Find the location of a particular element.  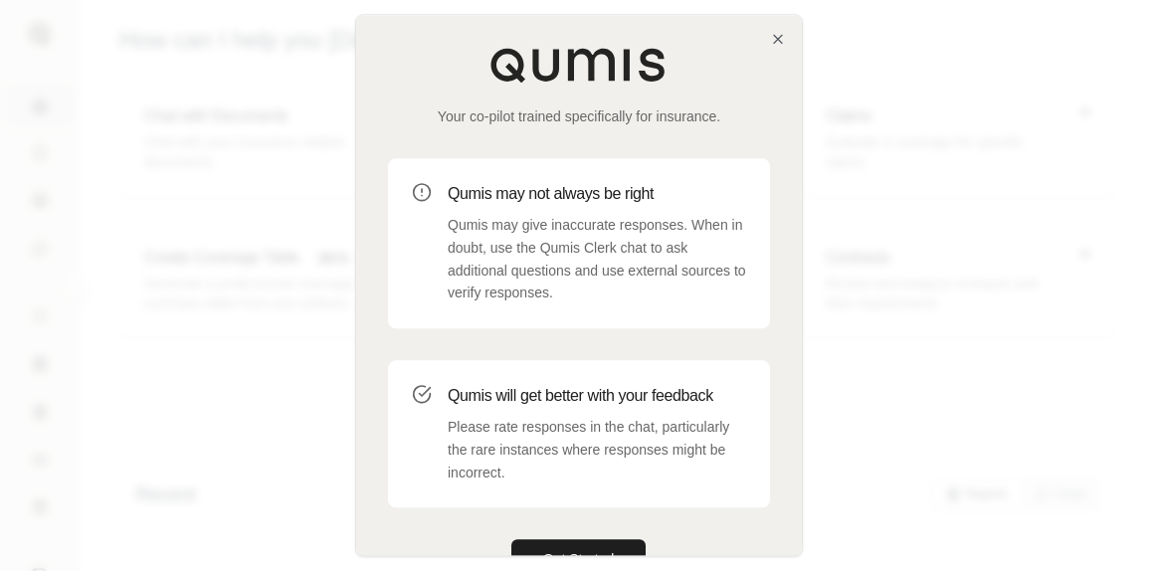

h3: Qumis may not always be right is located at coordinates (597, 194).